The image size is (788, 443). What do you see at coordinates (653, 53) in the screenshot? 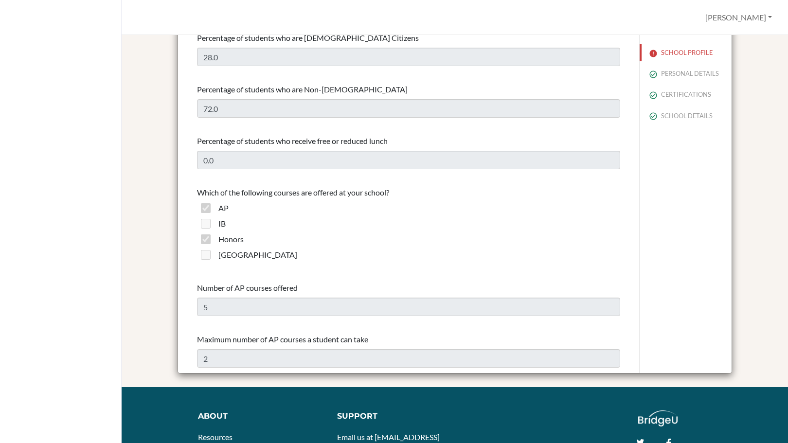
I see `img: error-544570611efd0a2d1de9.svg` at bounding box center [653, 53].